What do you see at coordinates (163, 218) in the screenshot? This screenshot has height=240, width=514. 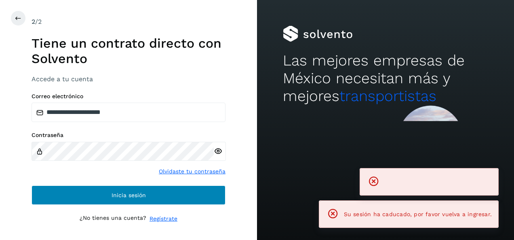 I see `a: Regístrate` at bounding box center [163, 218].